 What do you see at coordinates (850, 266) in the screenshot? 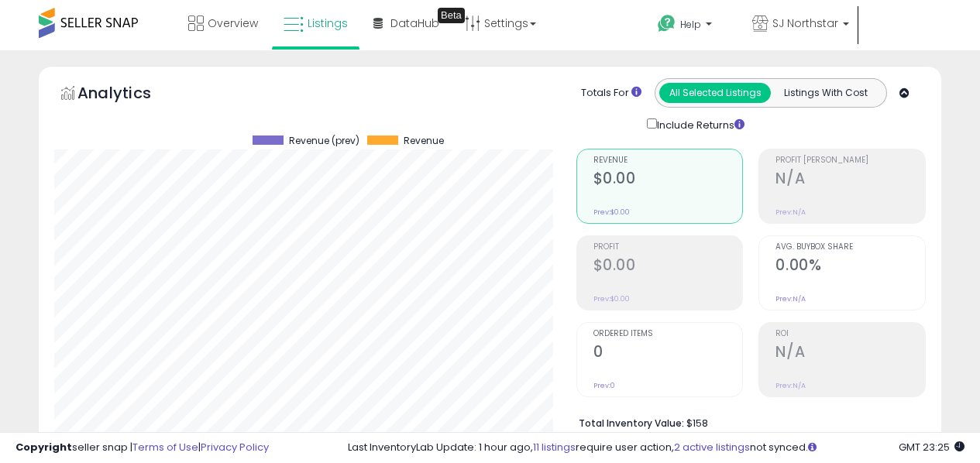
I see `h2: 0.00%` at bounding box center [850, 266].